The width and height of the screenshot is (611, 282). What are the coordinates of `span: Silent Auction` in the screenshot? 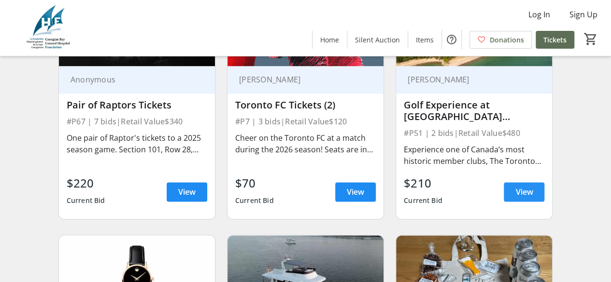 It's located at (377, 40).